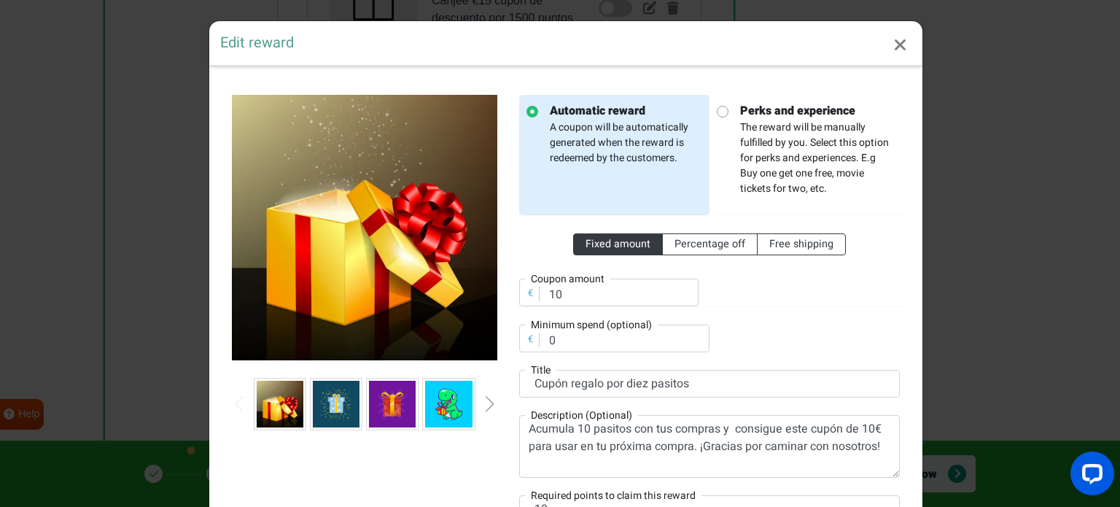 The height and width of the screenshot is (507, 1120). I want to click on strong: Perks and experience, so click(816, 111).